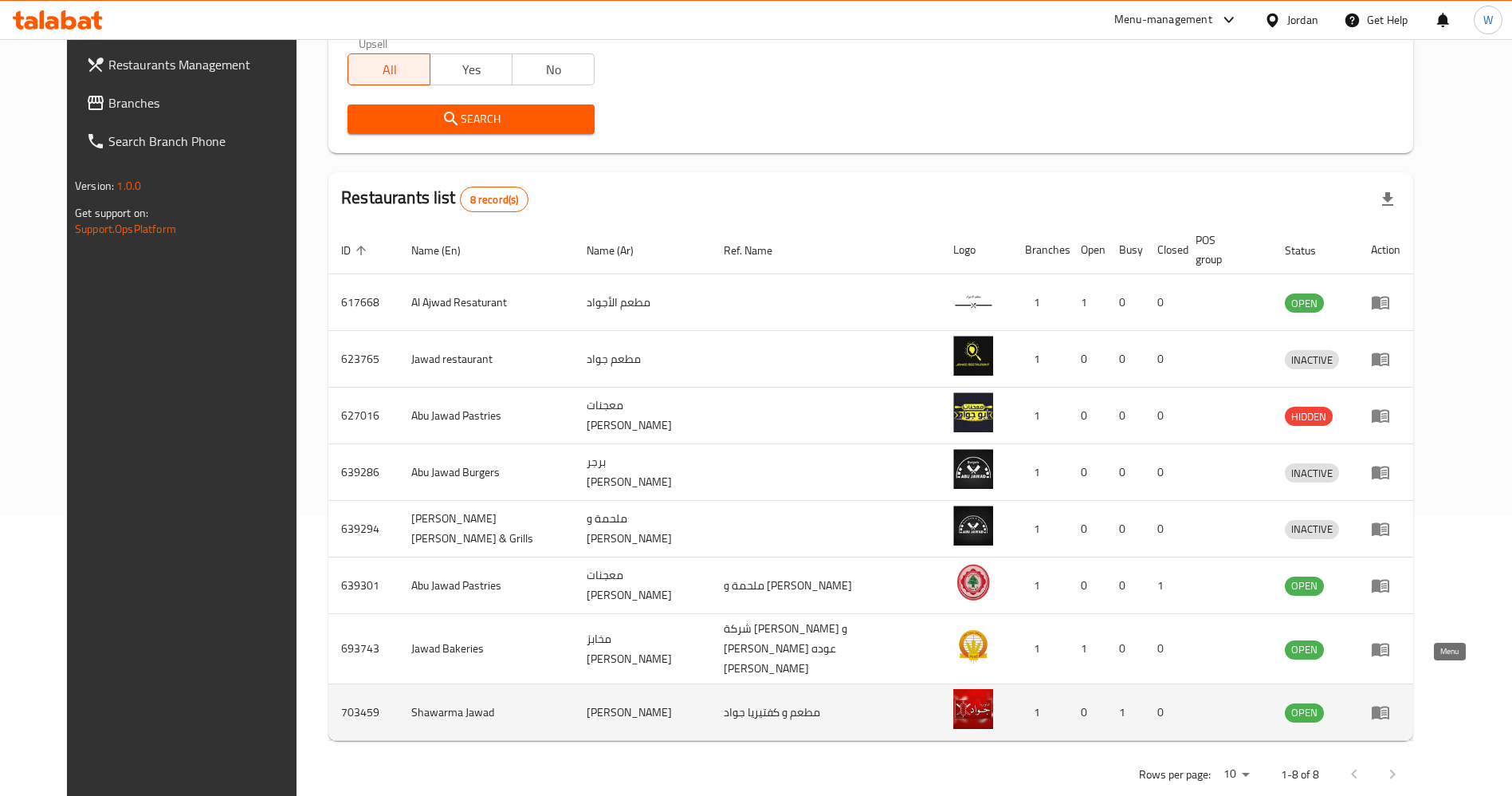 This screenshot has height=796, width=1512. Describe the element at coordinates (196, 141) in the screenshot. I see `a: Search Branch Phone` at that location.